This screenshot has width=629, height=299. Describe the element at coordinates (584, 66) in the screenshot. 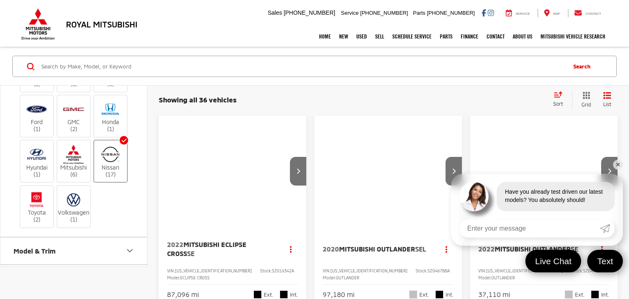

I see `button: Search` at that location.